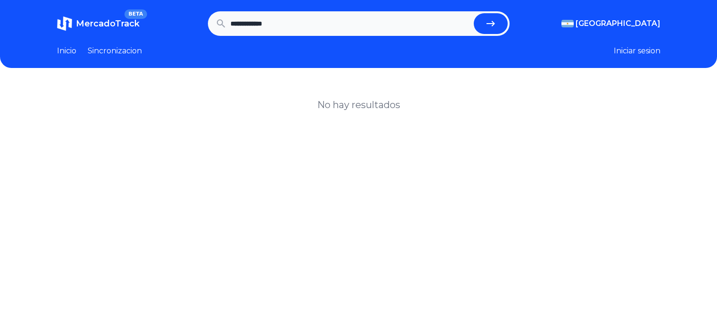 The width and height of the screenshot is (717, 321). I want to click on button: Iniciar sesion, so click(637, 51).